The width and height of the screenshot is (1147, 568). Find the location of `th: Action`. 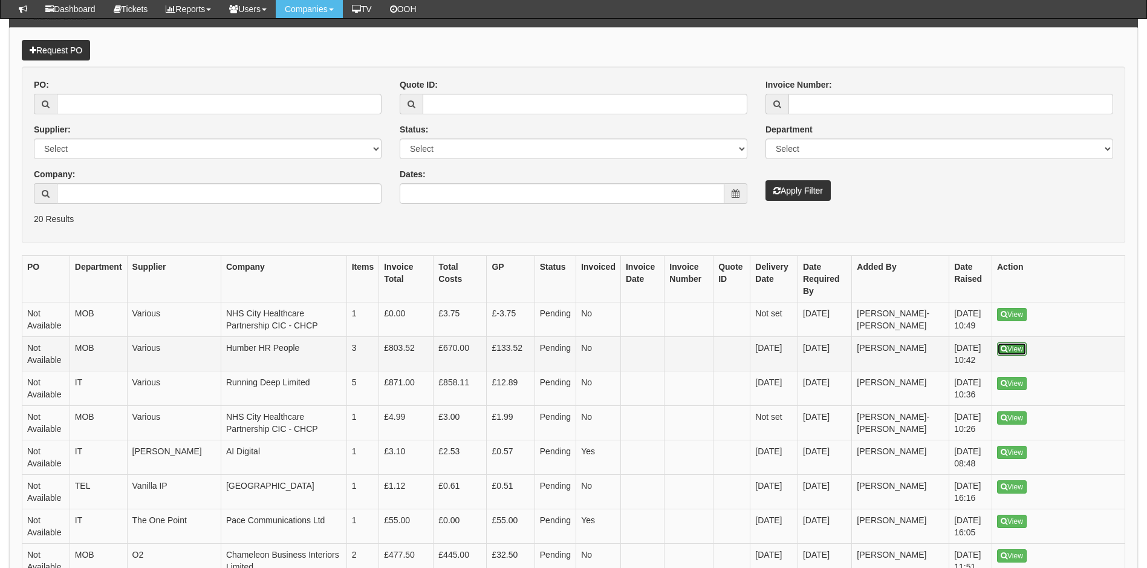

th: Action is located at coordinates (1059, 279).